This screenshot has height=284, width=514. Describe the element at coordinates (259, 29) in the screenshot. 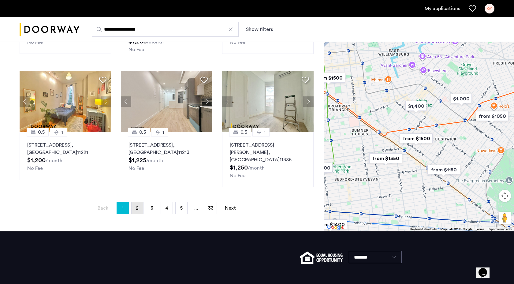

I see `button: Show or hide filters` at that location.